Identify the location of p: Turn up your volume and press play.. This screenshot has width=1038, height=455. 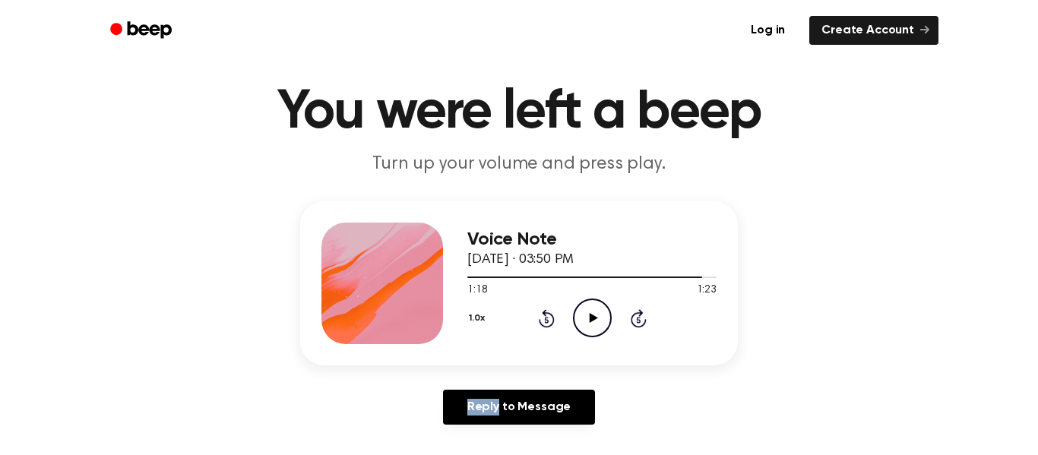
(519, 164).